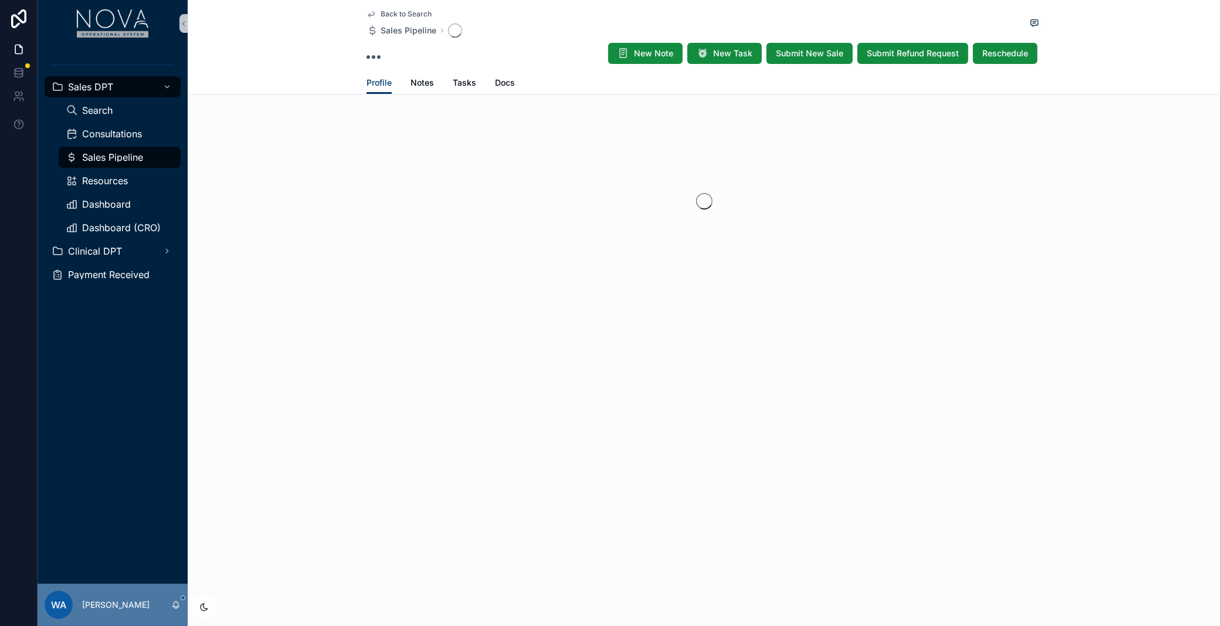  Describe the element at coordinates (912, 53) in the screenshot. I see `span: Submit Refund Request` at that location.